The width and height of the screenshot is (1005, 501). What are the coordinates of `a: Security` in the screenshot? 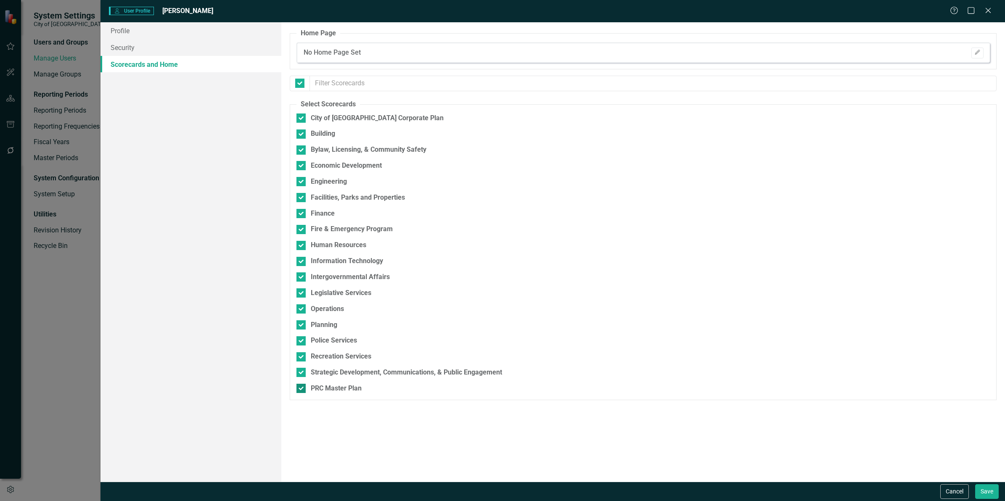 It's located at (191, 48).